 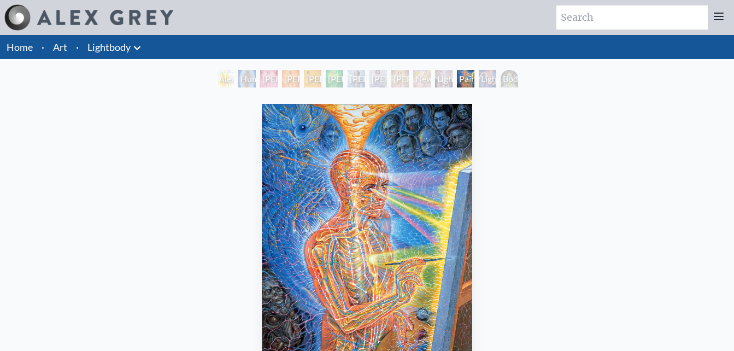 I want to click on div: Human Energy Field, so click(x=247, y=79).